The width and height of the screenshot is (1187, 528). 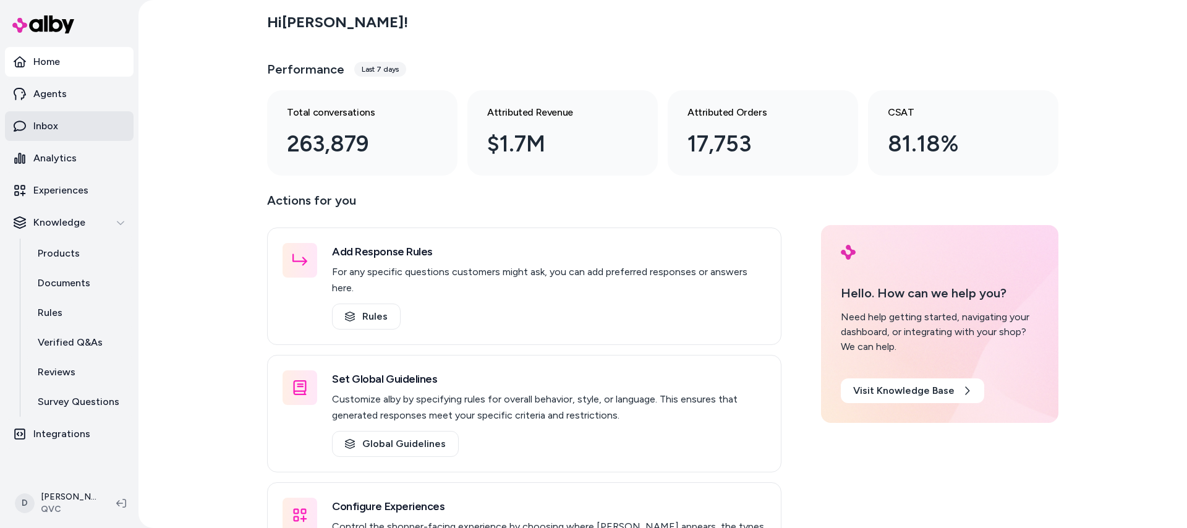 I want to click on p: Verified Q&As, so click(x=70, y=342).